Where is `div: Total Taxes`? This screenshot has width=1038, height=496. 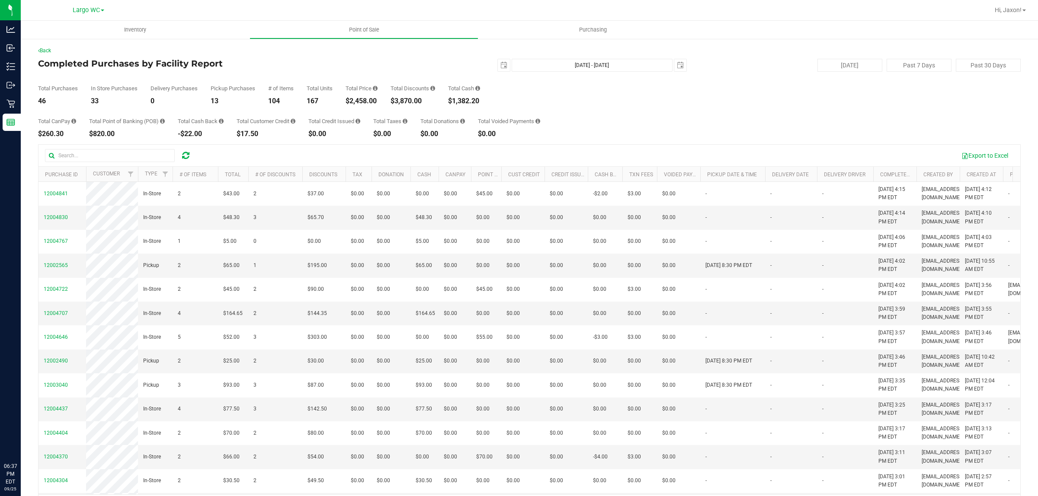
div: Total Taxes is located at coordinates (390, 121).